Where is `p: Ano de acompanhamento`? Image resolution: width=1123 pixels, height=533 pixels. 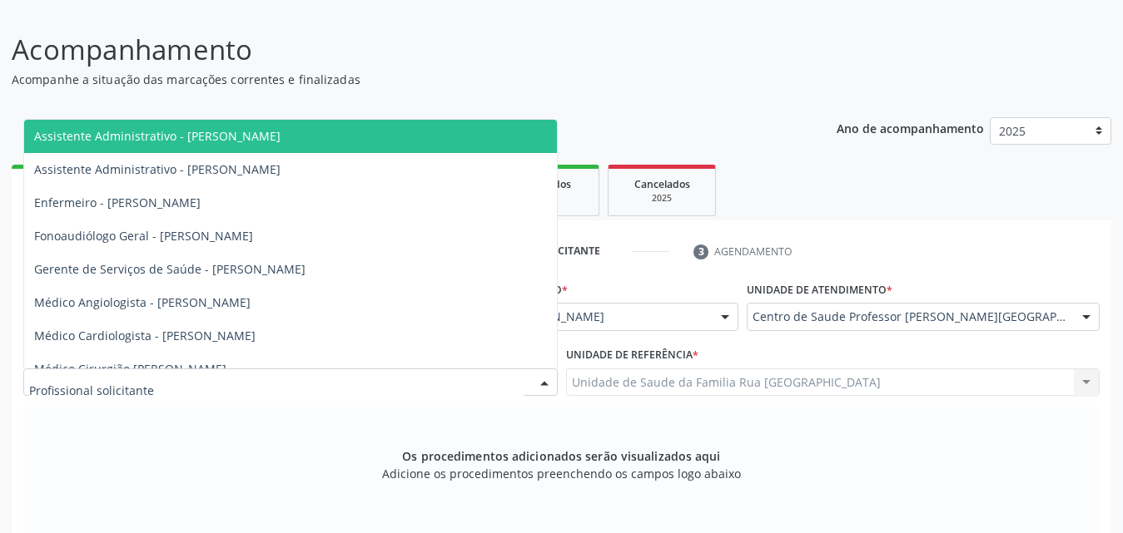 p: Ano de acompanhamento is located at coordinates (910, 127).